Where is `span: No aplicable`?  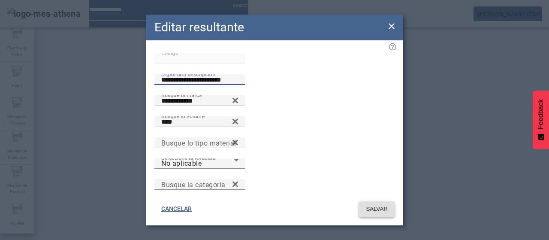 span: No aplicable is located at coordinates (181, 163).